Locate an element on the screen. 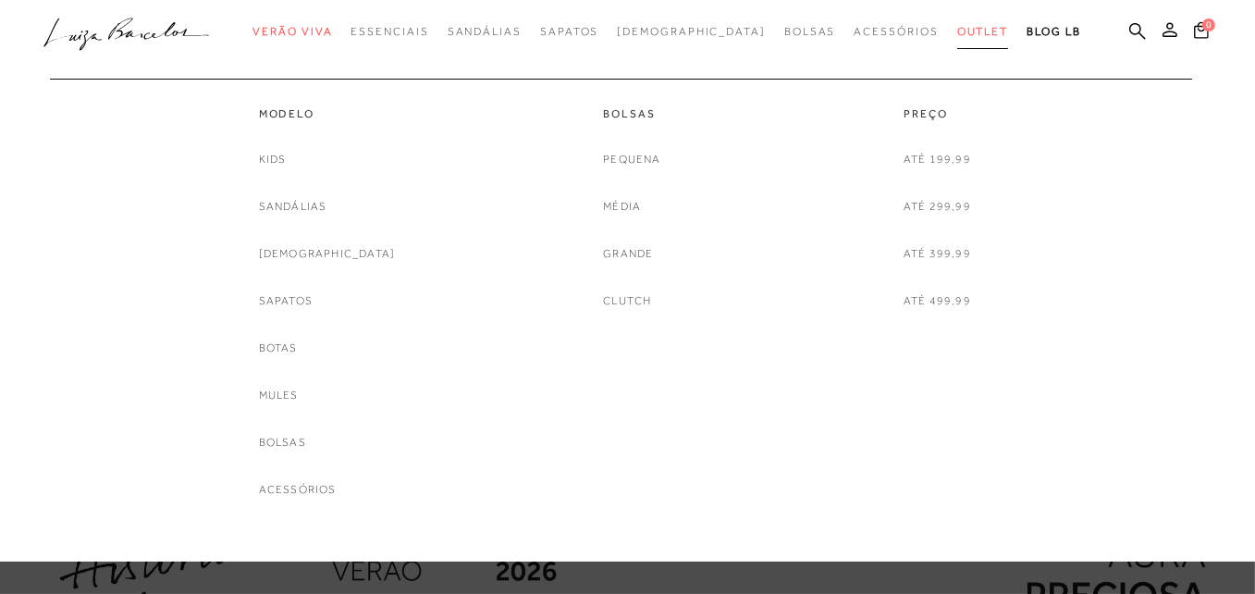  span: Sandálias is located at coordinates (484, 31).